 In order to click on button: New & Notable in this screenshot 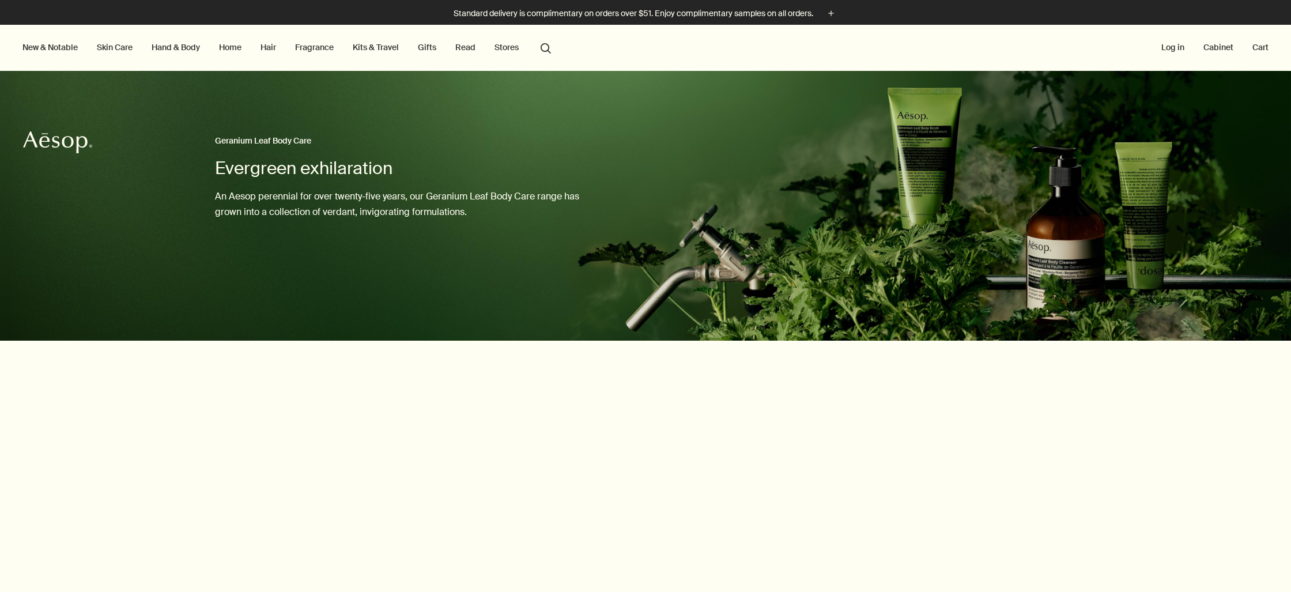, I will do `click(50, 47)`.